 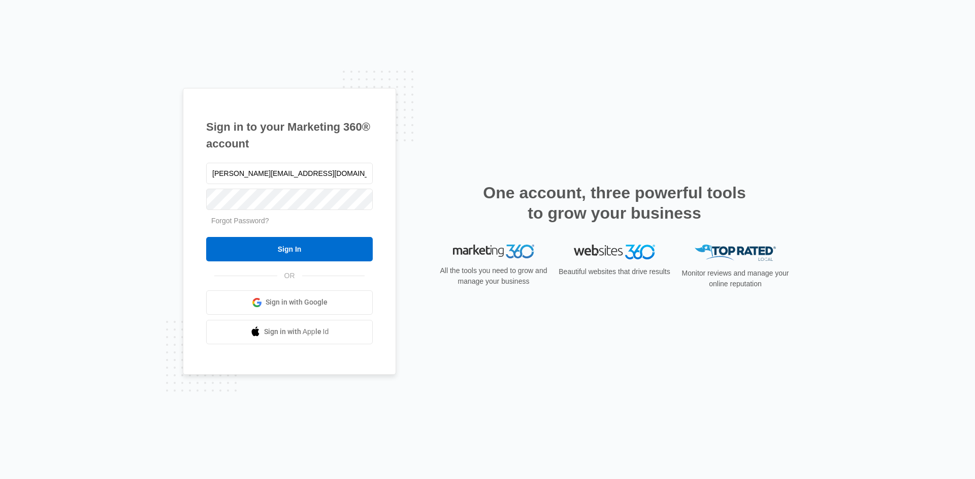 What do you see at coordinates (290, 332) in the screenshot?
I see `a: Sign in with Apple Id` at bounding box center [290, 332].